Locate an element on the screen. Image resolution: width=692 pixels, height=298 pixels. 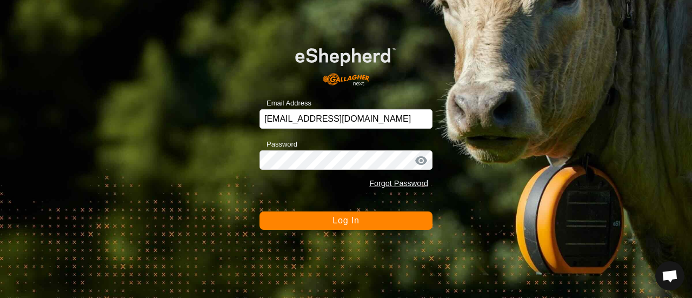
a: Forgot Password is located at coordinates (398, 183).